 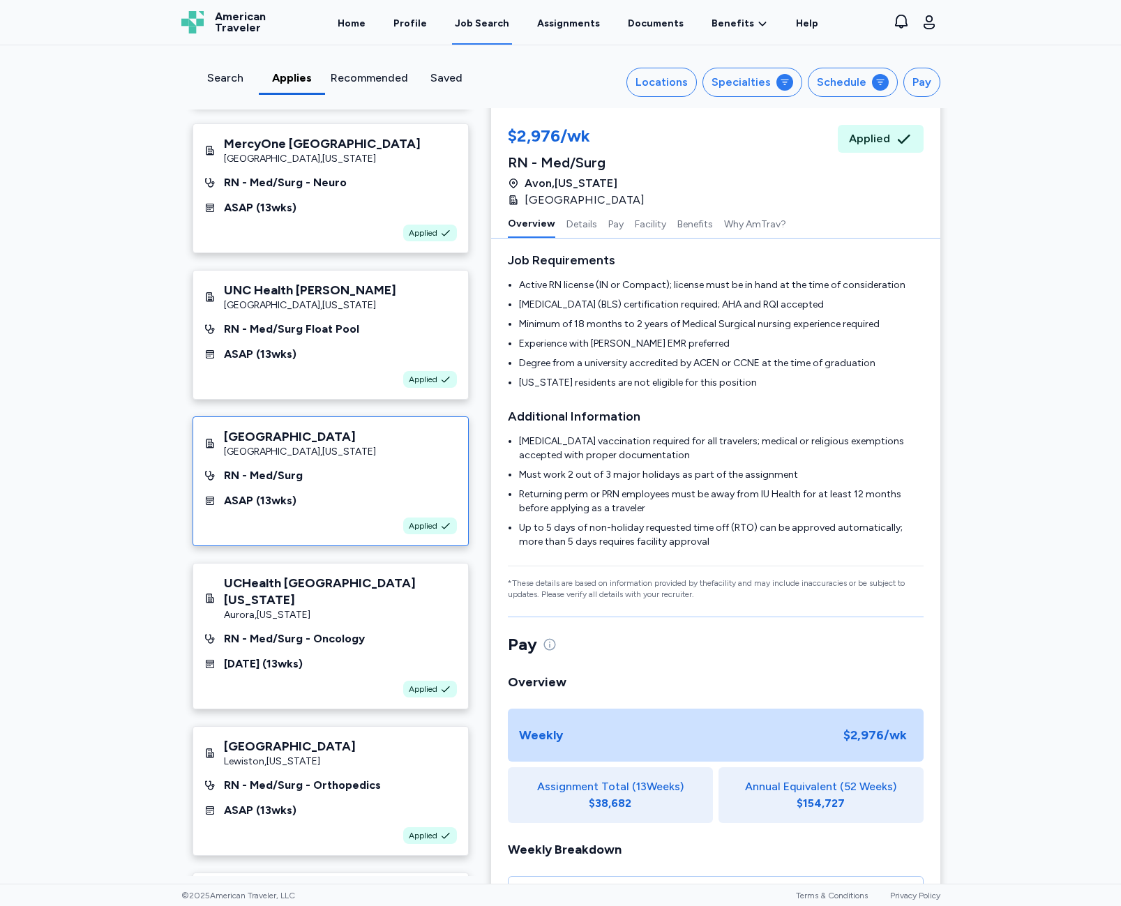 What do you see at coordinates (721, 535) in the screenshot?
I see `li: Up to 5 days of non-holiday requested time off (RTO) can be approved automatically; more than 5 d...` at bounding box center [721, 535].